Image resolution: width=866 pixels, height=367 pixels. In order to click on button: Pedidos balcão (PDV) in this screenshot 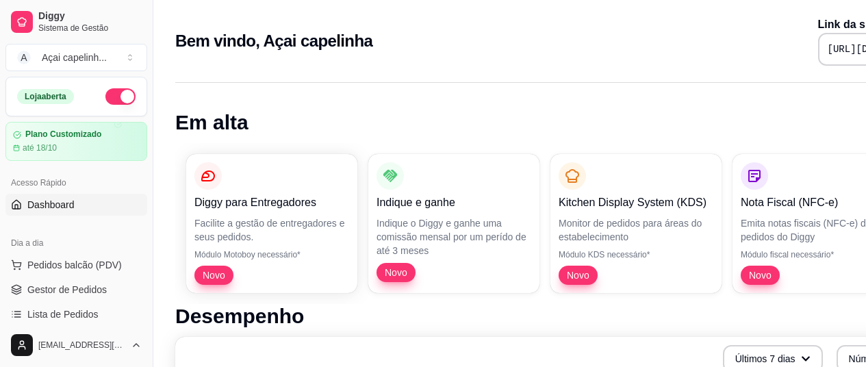, I will do `click(76, 265)`.